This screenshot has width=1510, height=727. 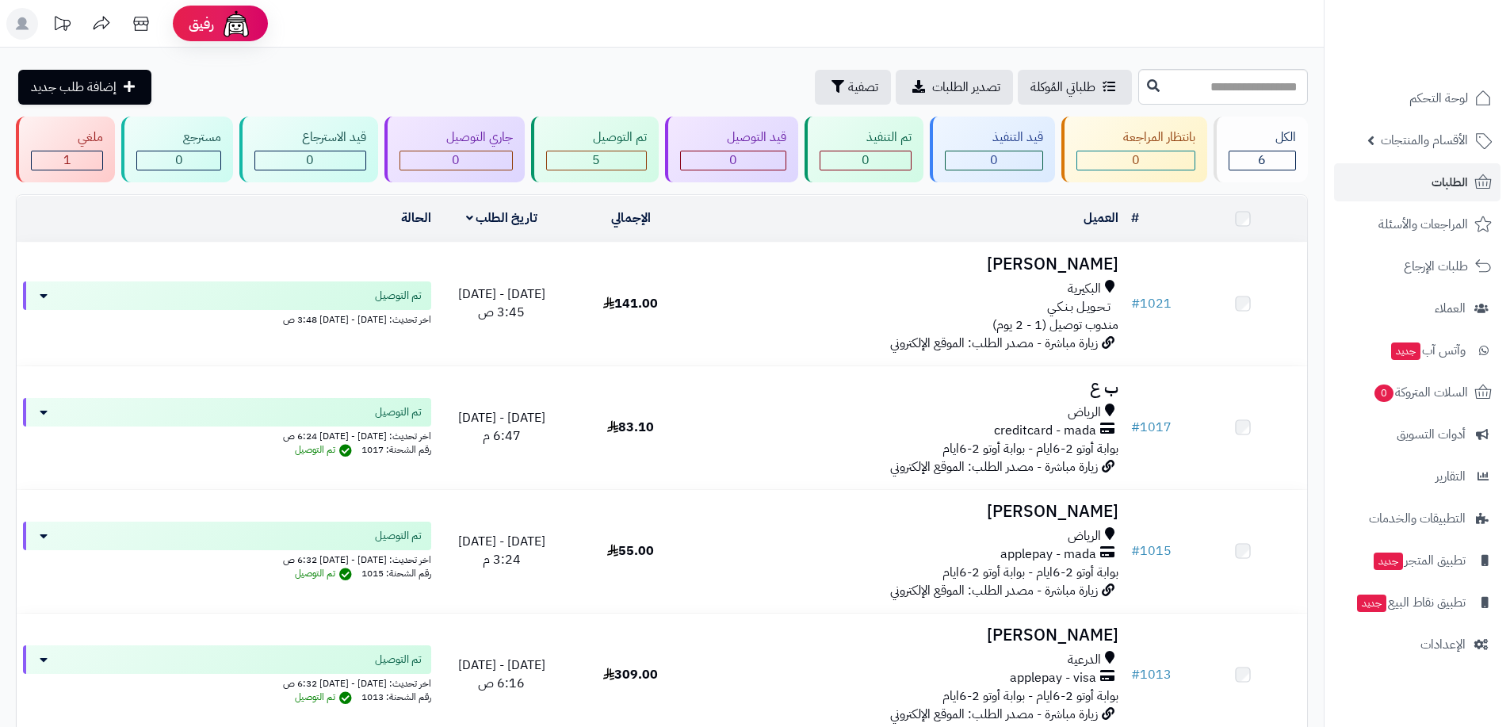 I want to click on span: applepay - visa, so click(x=1053, y=678).